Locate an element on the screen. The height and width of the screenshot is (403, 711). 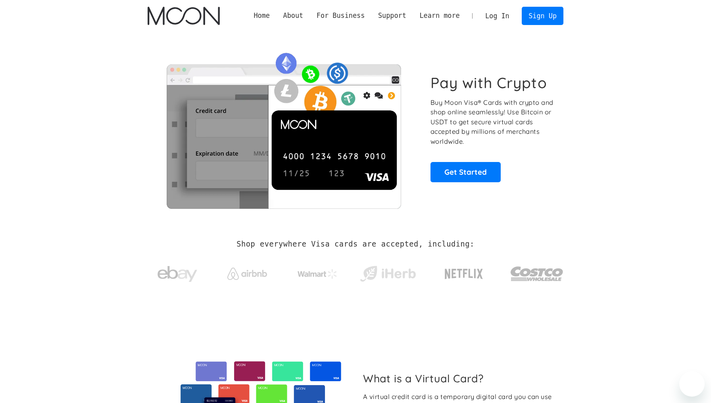
img: Moon Logo is located at coordinates (183, 16).